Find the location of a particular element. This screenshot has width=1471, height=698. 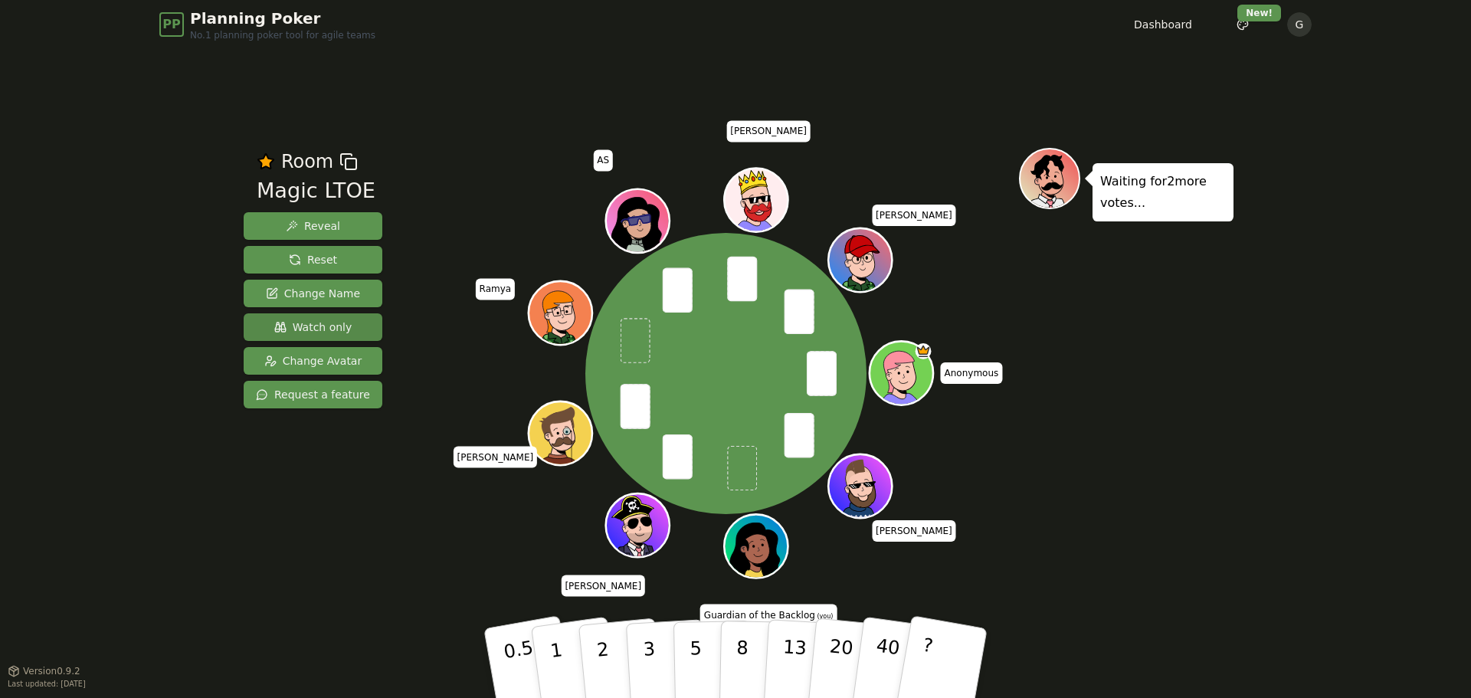

span: Watch only is located at coordinates (313, 327).